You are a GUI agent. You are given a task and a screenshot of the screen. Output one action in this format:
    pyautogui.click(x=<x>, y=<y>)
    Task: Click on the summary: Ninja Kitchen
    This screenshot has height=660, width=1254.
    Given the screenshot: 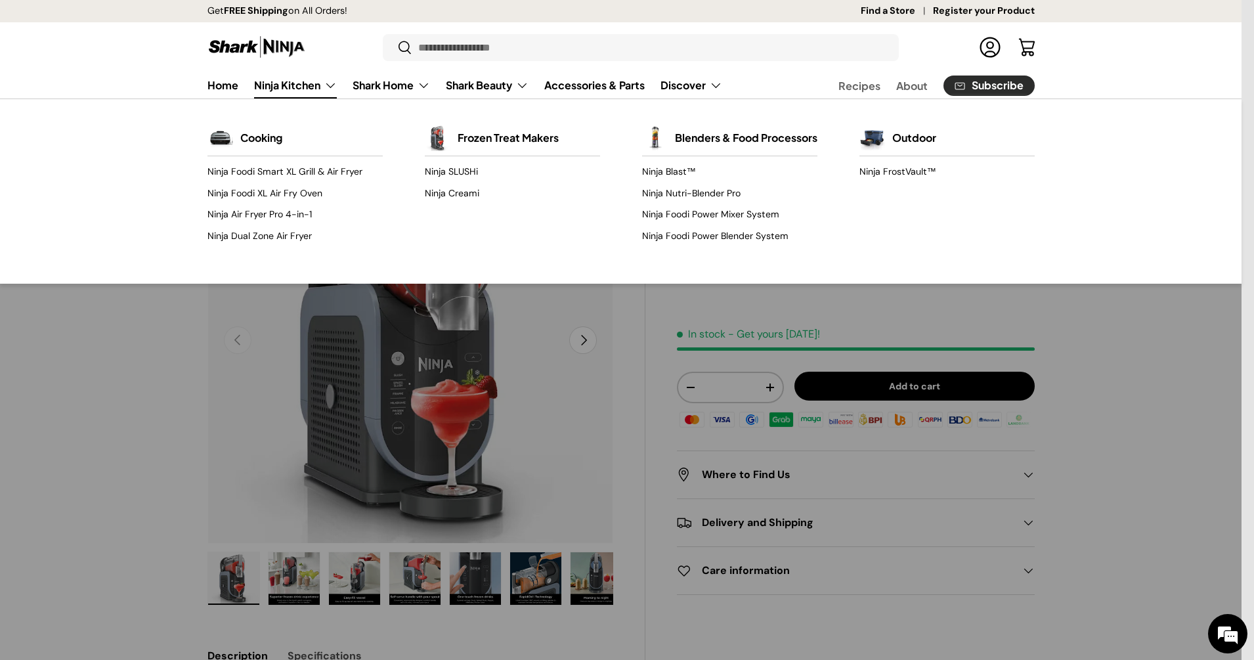 What is the action you would take?
    pyautogui.click(x=296, y=85)
    